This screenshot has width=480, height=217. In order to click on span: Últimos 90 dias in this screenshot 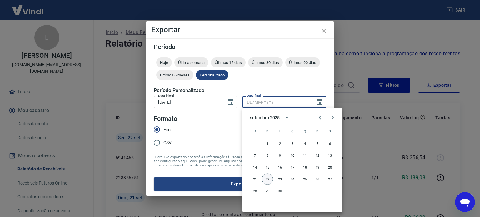, I will do `click(302, 62)`.